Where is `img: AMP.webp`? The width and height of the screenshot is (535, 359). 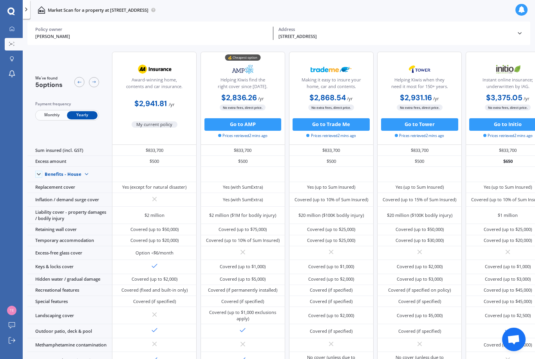 img: AMP.webp is located at coordinates (243, 69).